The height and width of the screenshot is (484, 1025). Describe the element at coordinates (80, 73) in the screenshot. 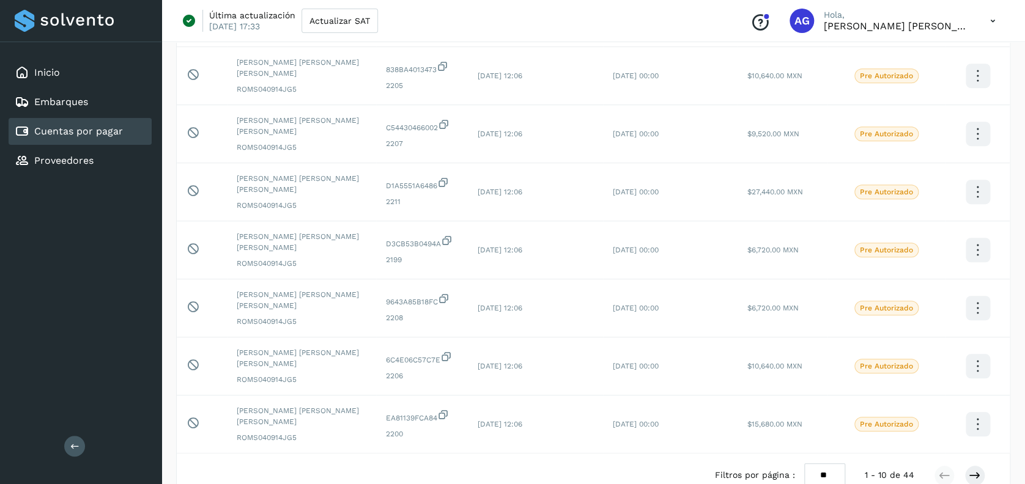

I see `div: Inicio` at that location.